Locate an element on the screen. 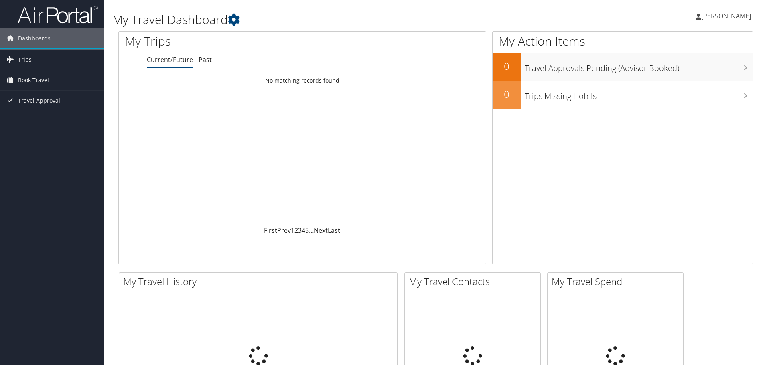  a: Prev is located at coordinates (284, 231).